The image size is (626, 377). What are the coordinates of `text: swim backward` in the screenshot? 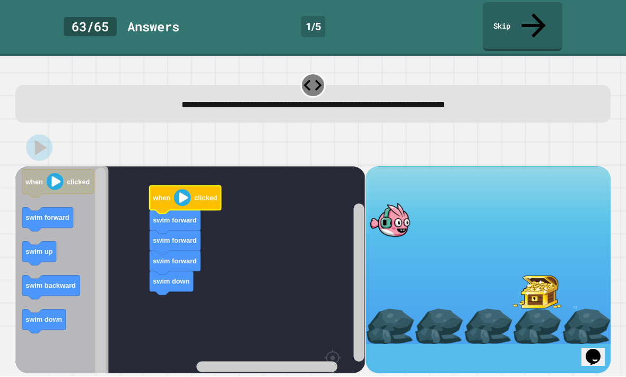 It's located at (51, 286).